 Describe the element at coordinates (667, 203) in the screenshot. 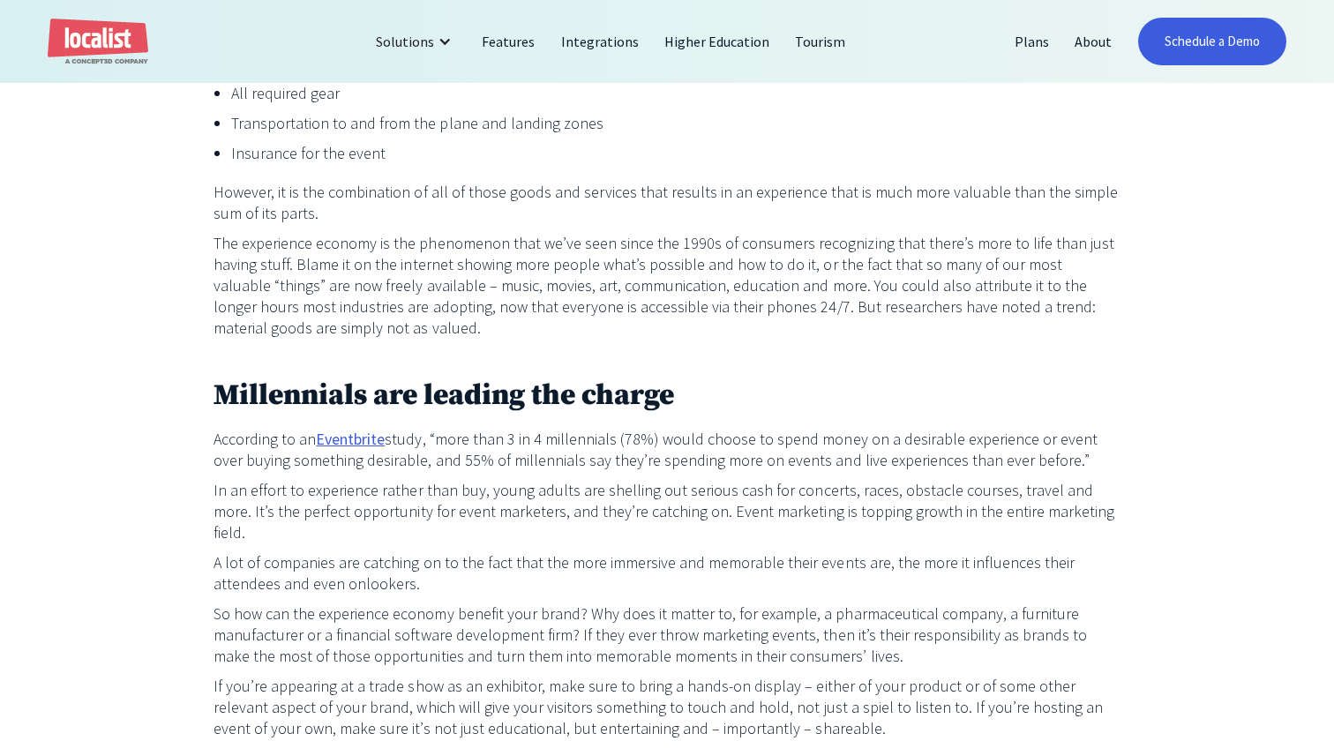

I see `p: However, it is the combination of all of those goods and services that results in an experience t...` at that location.